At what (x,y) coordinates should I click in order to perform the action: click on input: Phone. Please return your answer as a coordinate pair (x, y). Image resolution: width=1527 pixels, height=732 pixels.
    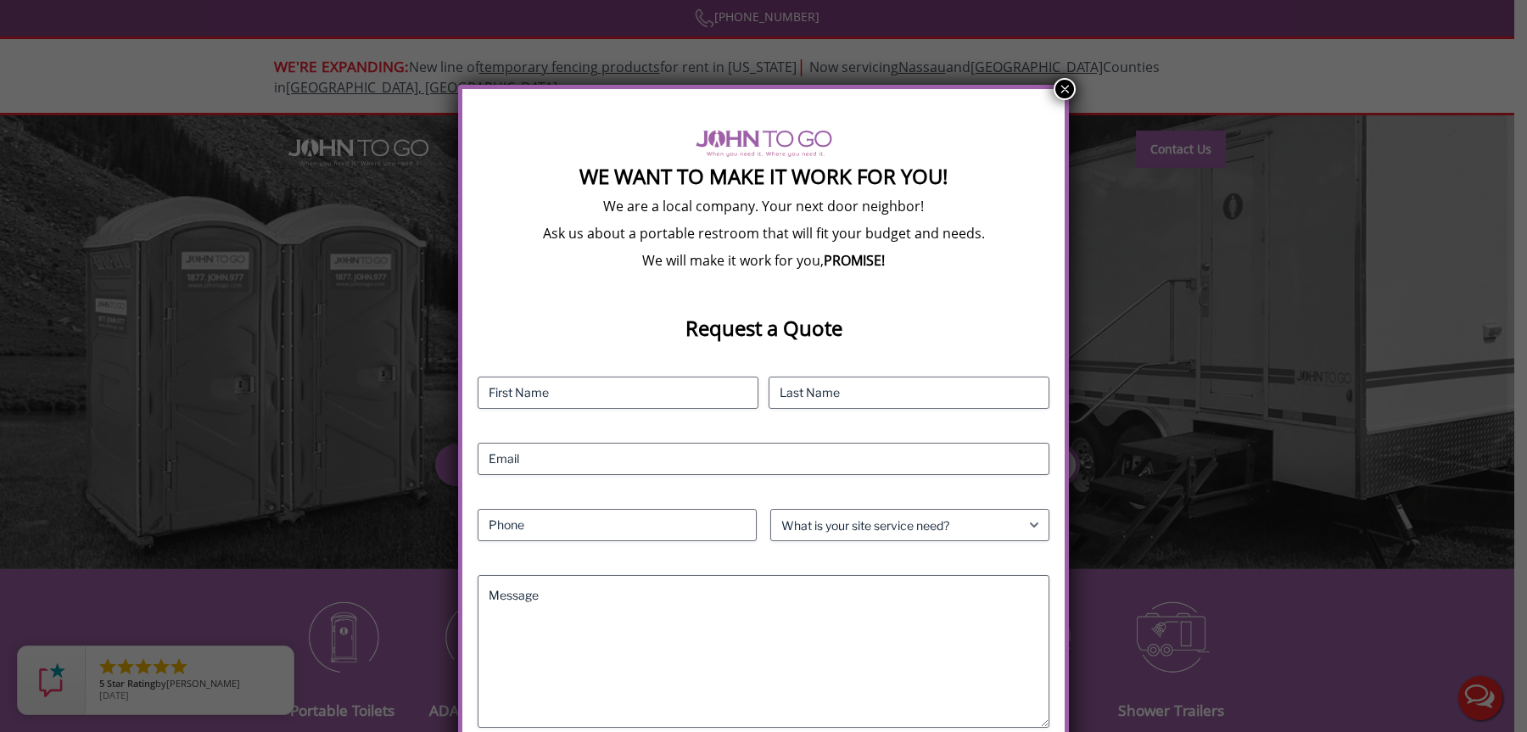
    Looking at the image, I should click on (617, 525).